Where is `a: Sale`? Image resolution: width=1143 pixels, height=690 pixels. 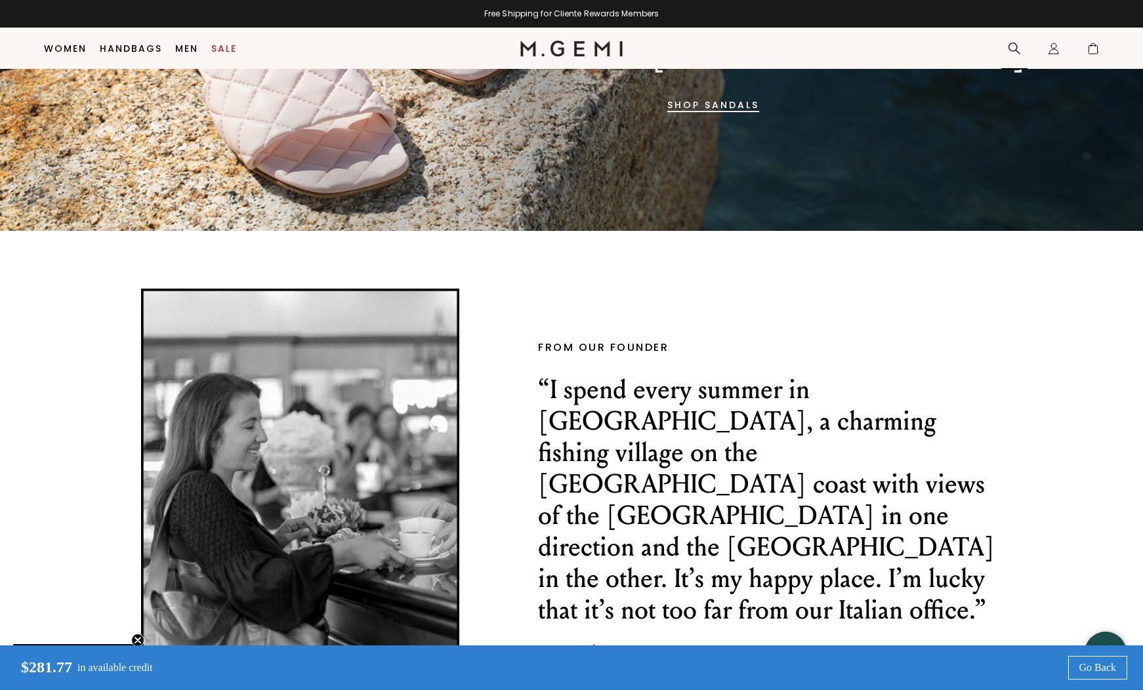 a: Sale is located at coordinates (224, 49).